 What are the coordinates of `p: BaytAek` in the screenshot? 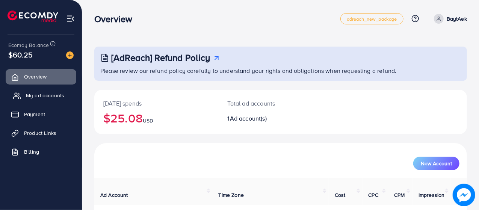 It's located at (457, 19).